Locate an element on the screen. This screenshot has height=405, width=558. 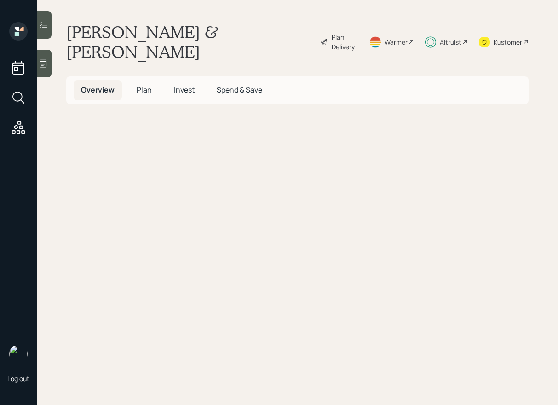
img: hunter_neumayer.jpg is located at coordinates (18, 354).